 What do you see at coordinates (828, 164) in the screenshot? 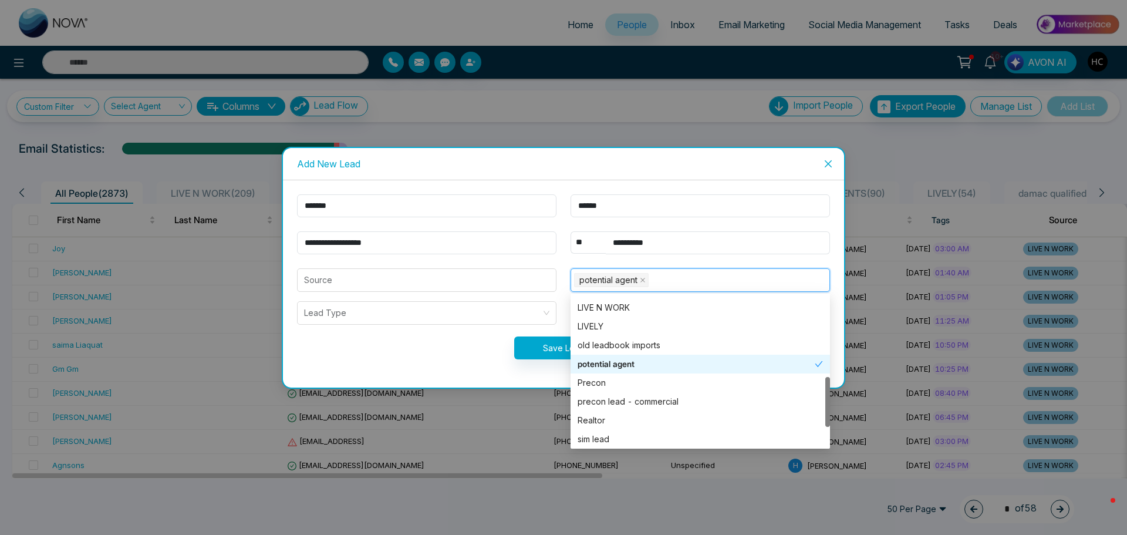
I see `button: Close` at bounding box center [828, 164].